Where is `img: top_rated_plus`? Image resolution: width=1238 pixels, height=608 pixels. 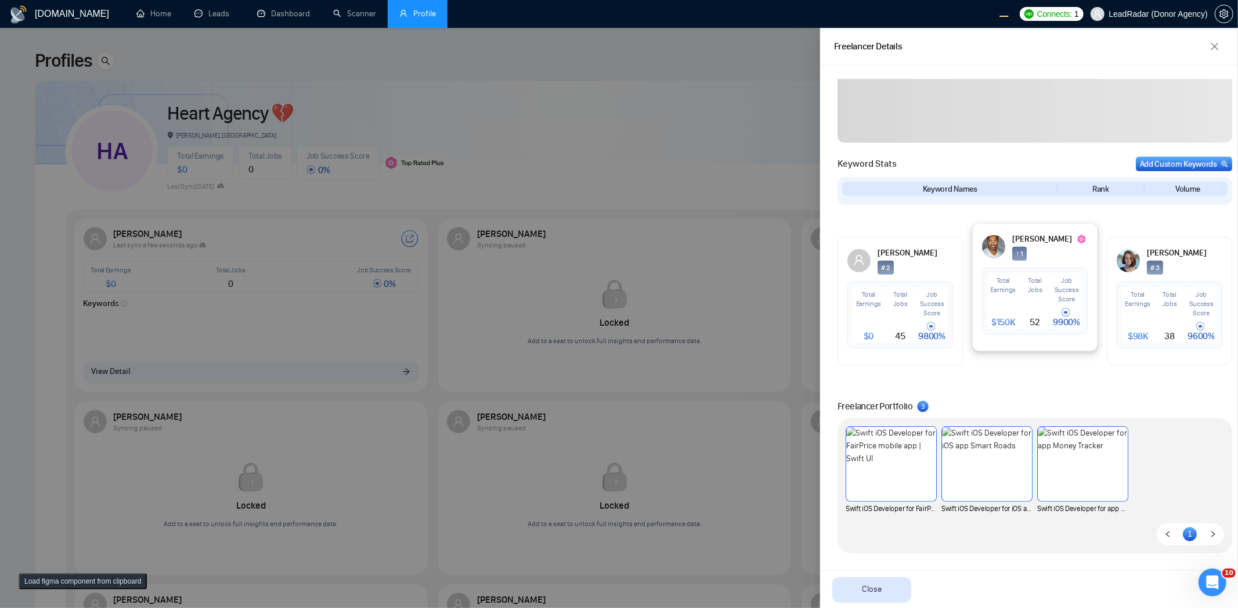 img: top_rated_plus is located at coordinates (1081, 239).